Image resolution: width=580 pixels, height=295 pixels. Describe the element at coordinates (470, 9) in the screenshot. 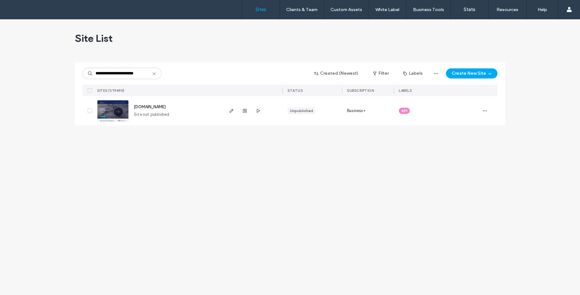

I see `label: Stats` at that location.